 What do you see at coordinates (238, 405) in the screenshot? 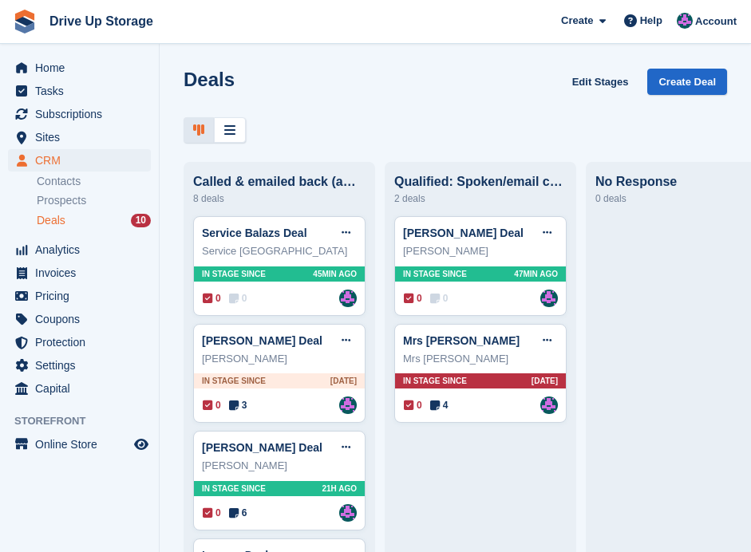
I see `span: 3` at bounding box center [238, 405].